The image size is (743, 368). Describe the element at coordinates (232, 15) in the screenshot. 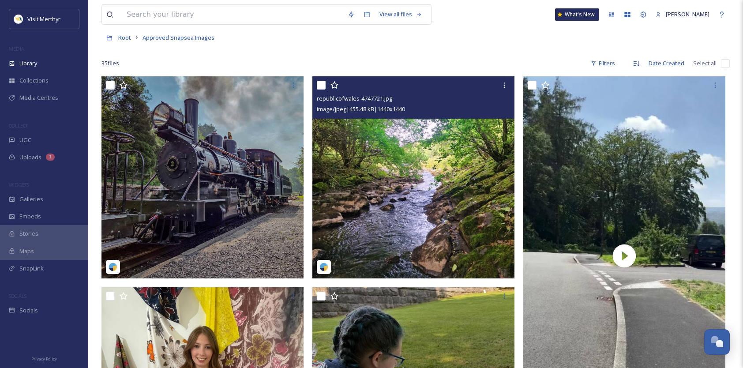

I see `input: Search your library` at that location.